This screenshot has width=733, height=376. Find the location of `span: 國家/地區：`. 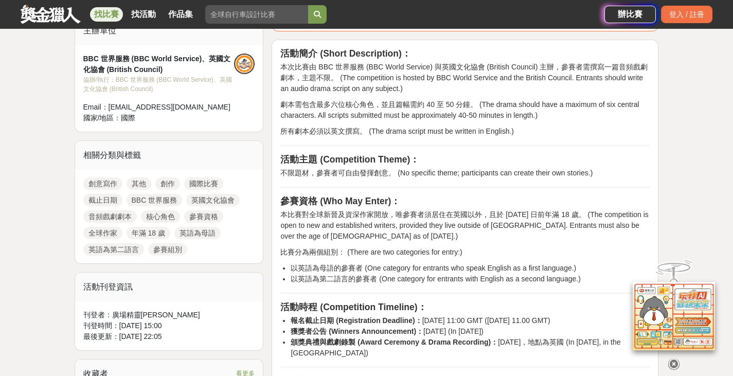

span: 國家/地區： is located at coordinates (102, 118).